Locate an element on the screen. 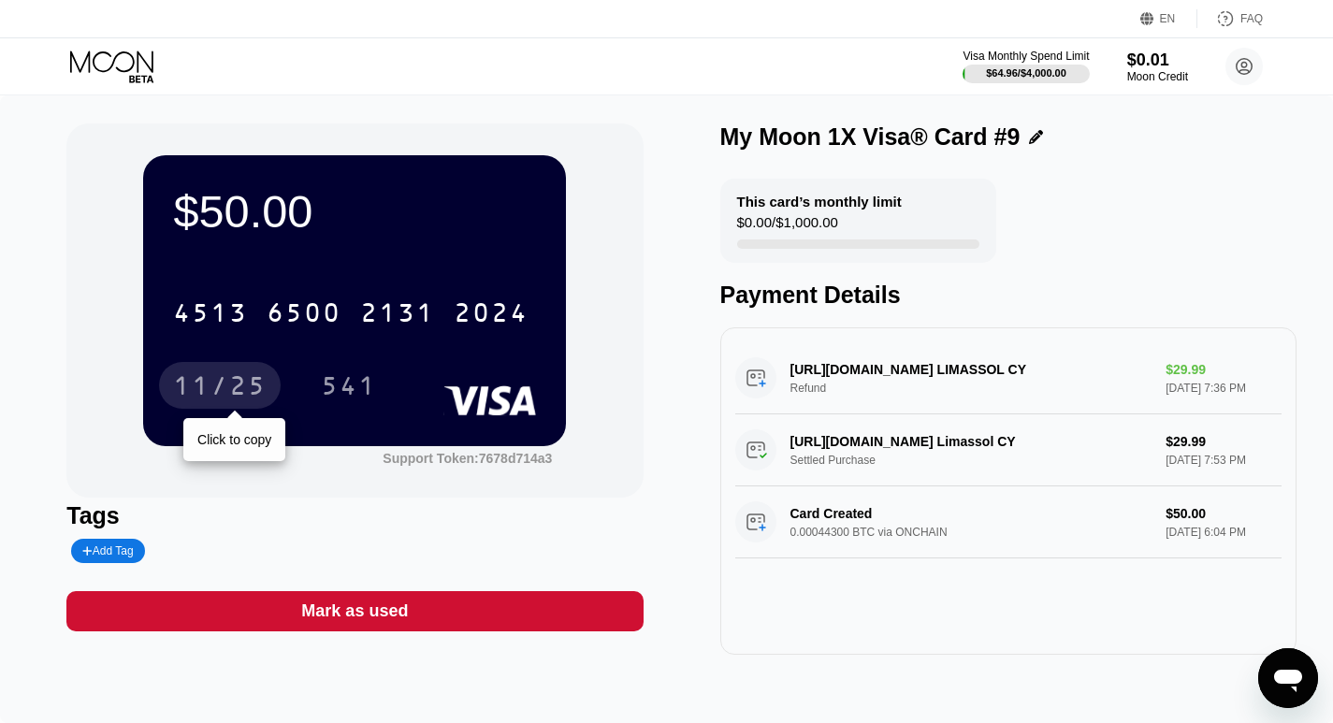 This screenshot has height=723, width=1333. div: Tags is located at coordinates (355, 516).